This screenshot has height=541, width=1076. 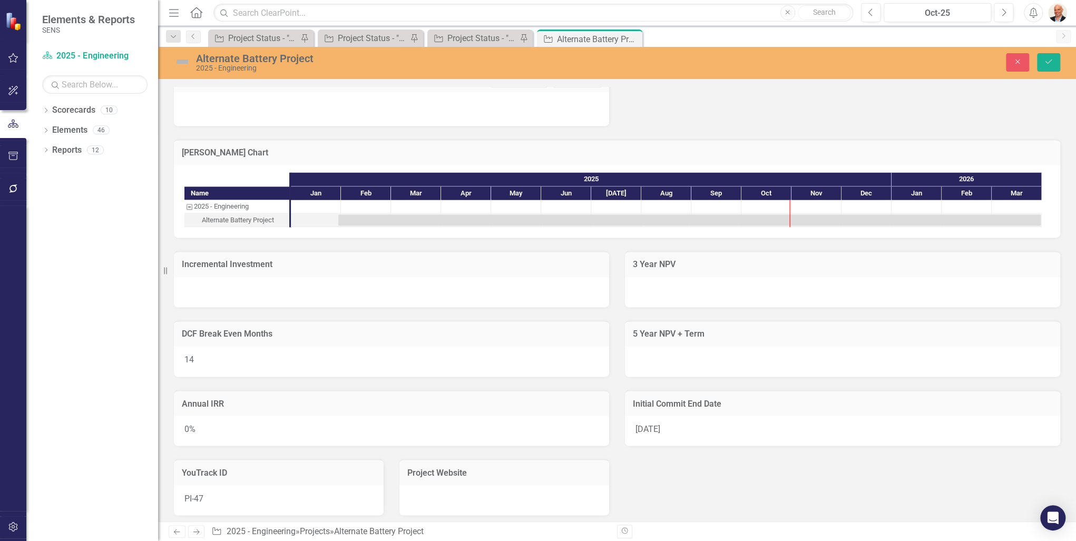 What do you see at coordinates (566, 193) in the screenshot?
I see `div: Jun` at bounding box center [566, 193].